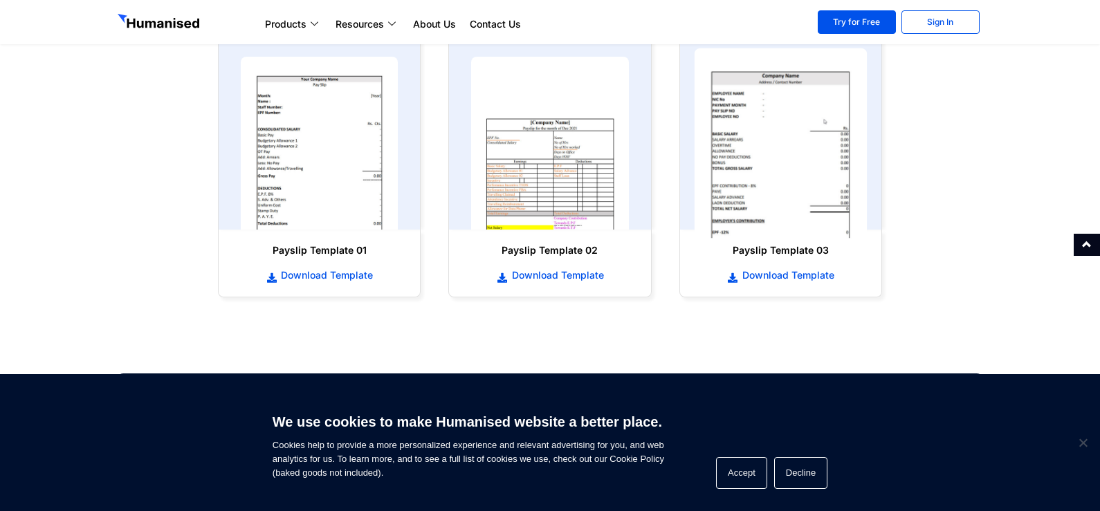 The image size is (1100, 511). I want to click on img: GetHumanised Logo, so click(160, 23).